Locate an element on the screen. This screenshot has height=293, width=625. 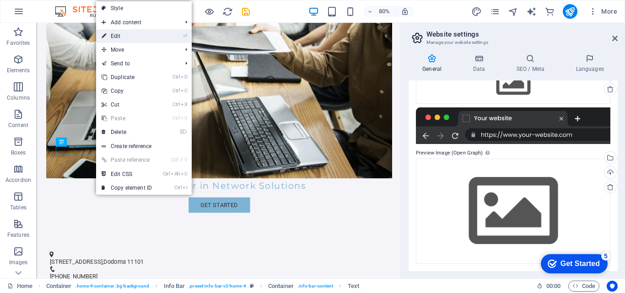
button: Code is located at coordinates (584, 286).